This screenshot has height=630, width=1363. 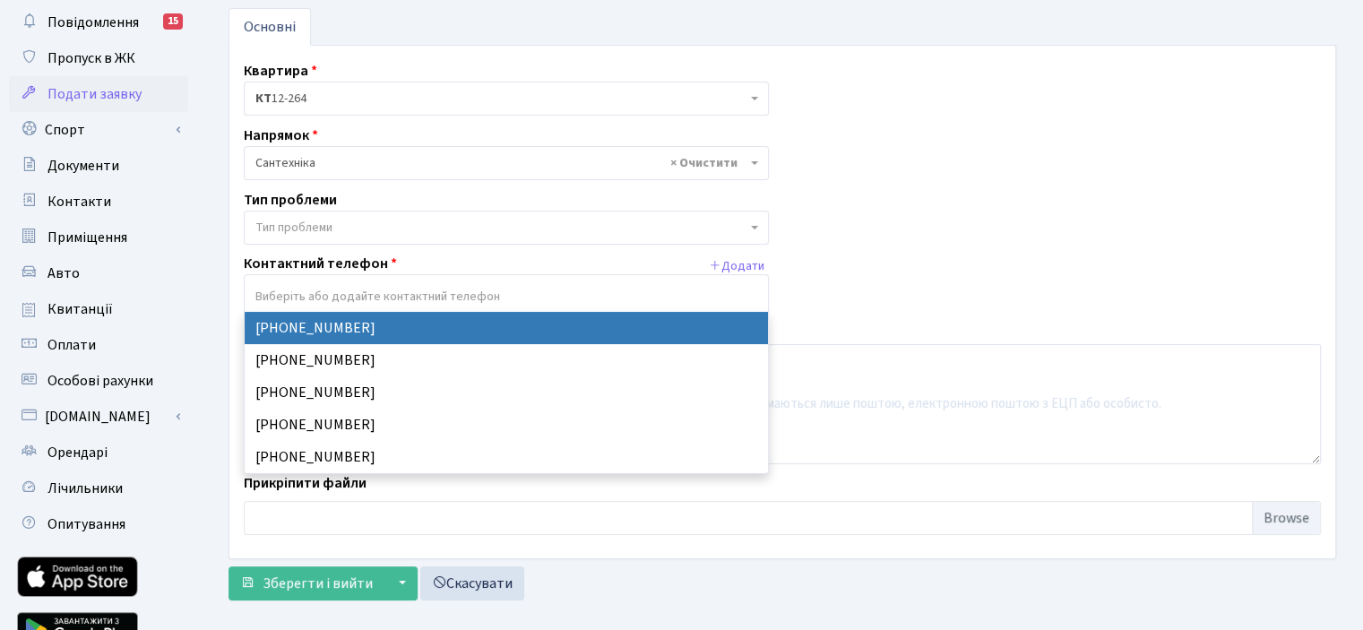 What do you see at coordinates (294, 228) in the screenshot?
I see `span: Тип проблеми` at bounding box center [294, 228].